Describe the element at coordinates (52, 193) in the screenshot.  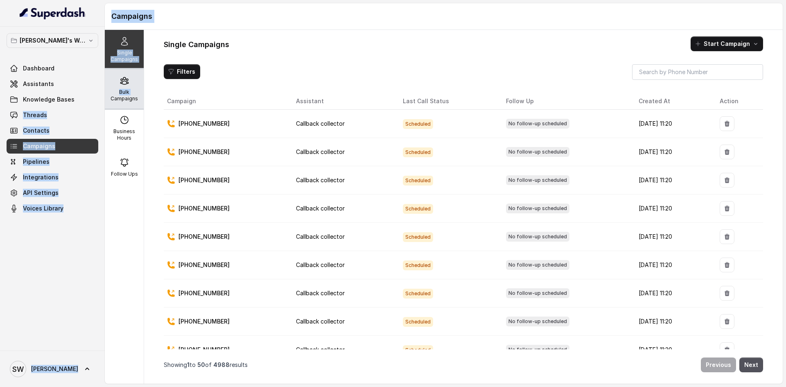
I see `a: API Settings` at that location.